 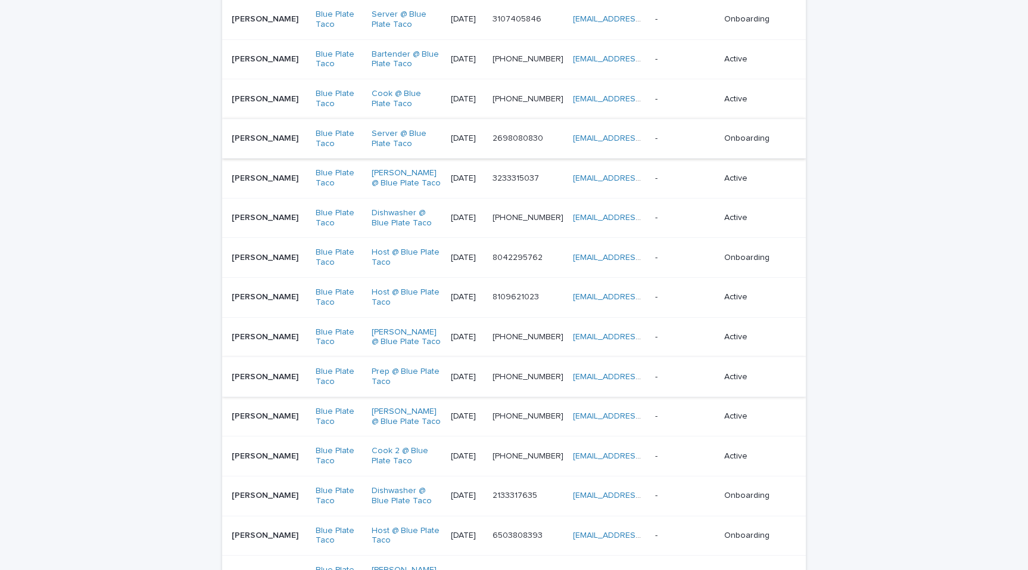 What do you see at coordinates (266, 18) in the screenshot?
I see `p: Anzhelika Gazarian` at bounding box center [266, 18].